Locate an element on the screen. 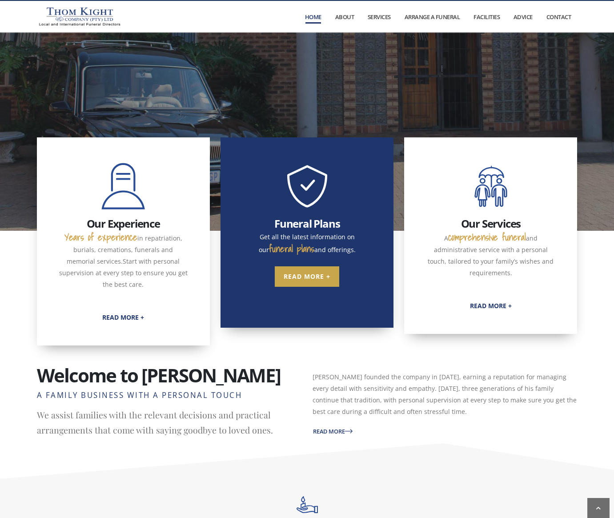 The height and width of the screenshot is (518, 614). h3: A family business with a personal touch is located at coordinates (169, 395).